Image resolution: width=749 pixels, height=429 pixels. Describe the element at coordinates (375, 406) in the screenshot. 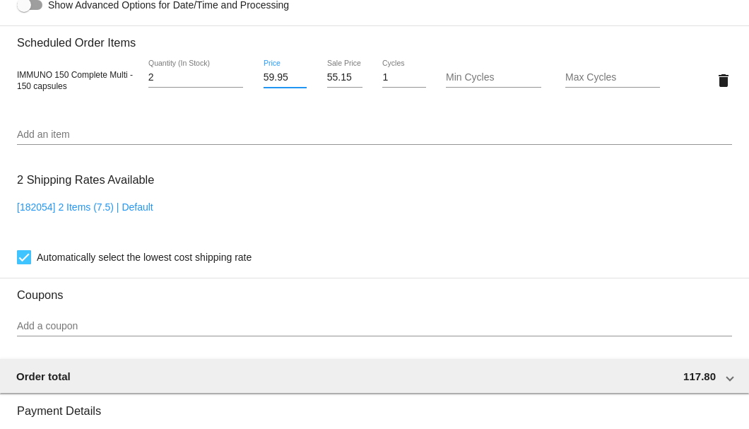

I see `h3: Payment Details` at that location.